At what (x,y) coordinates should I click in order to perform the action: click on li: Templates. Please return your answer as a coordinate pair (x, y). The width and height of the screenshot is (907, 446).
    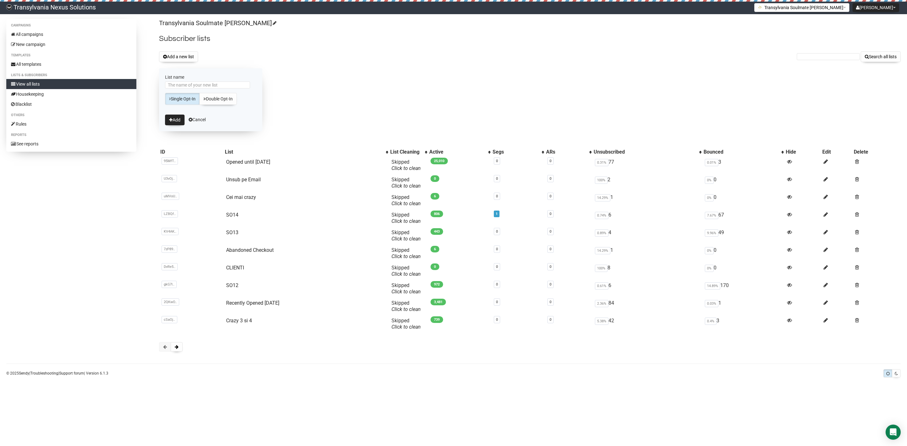
    Looking at the image, I should click on (71, 55).